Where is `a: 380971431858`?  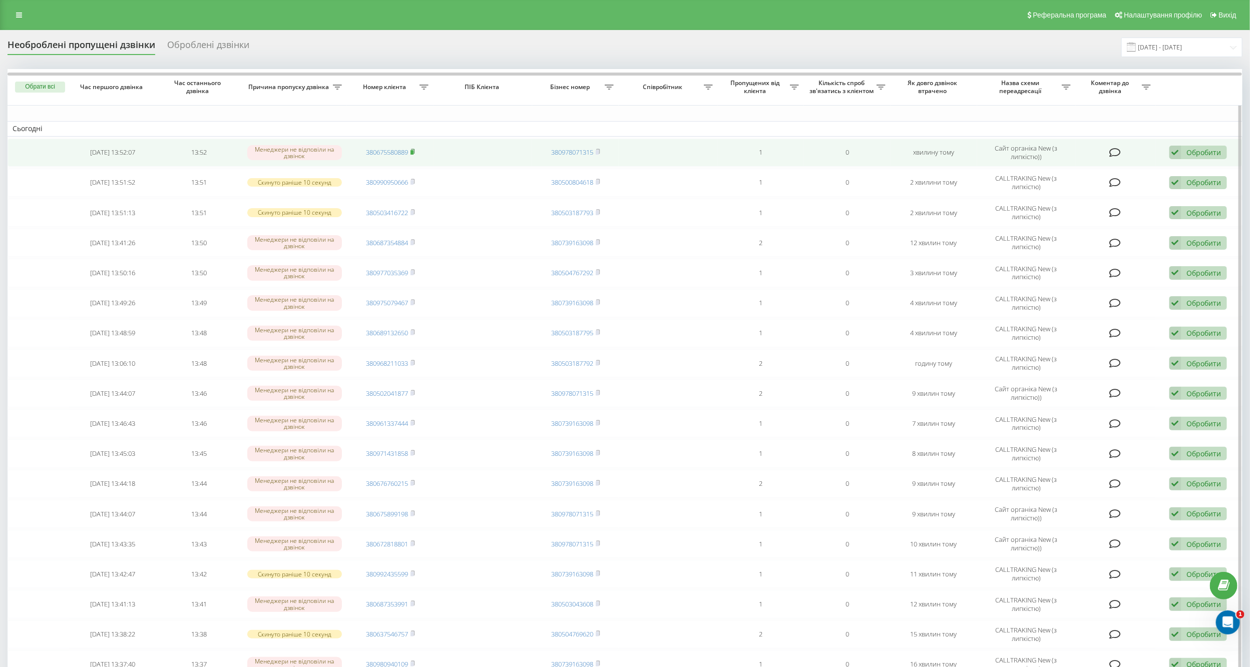
a: 380971431858 is located at coordinates (387, 454).